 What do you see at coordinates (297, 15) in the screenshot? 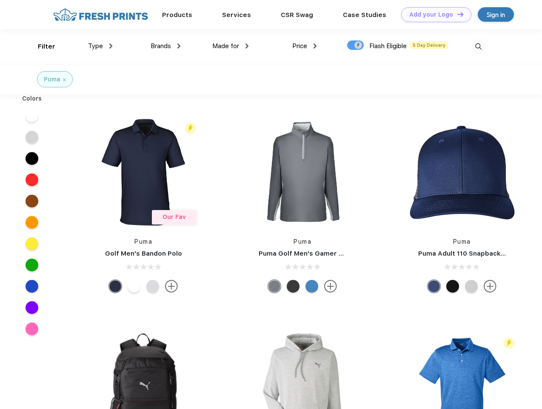
I see `a: CSR Swag` at bounding box center [297, 15].